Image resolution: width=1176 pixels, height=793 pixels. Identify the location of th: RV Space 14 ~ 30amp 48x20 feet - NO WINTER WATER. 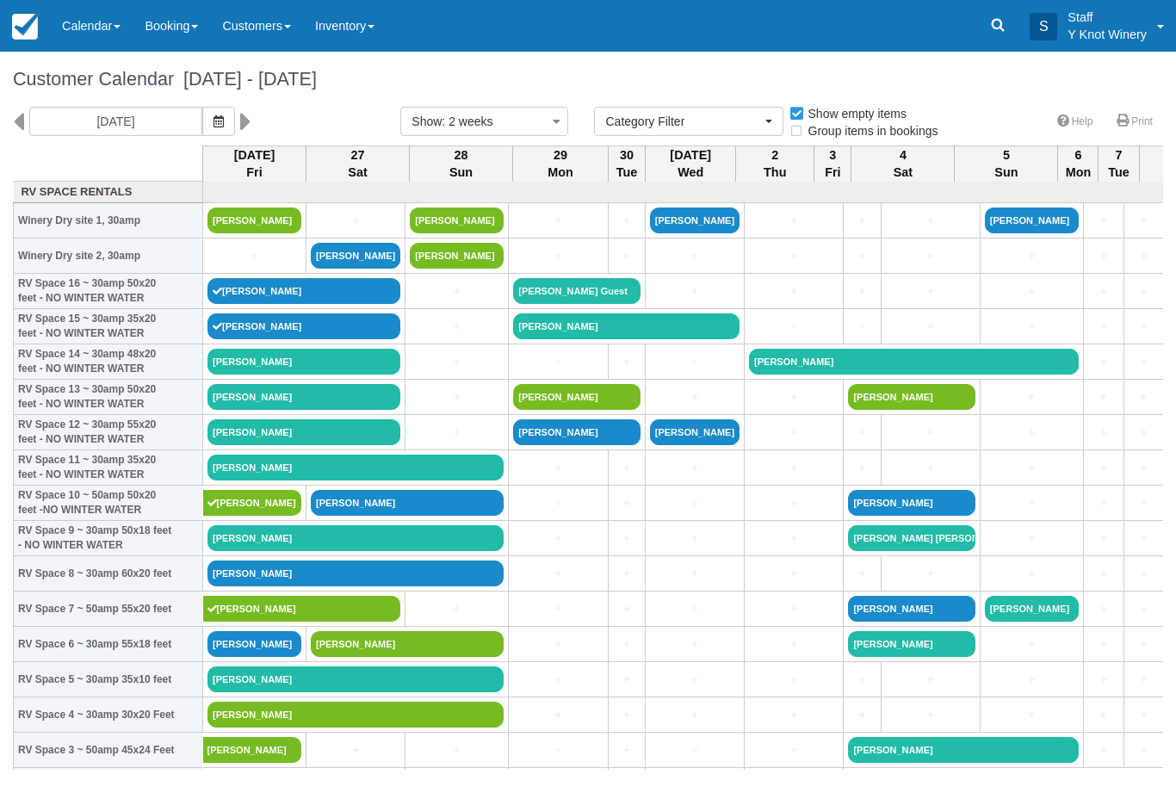
(108, 362).